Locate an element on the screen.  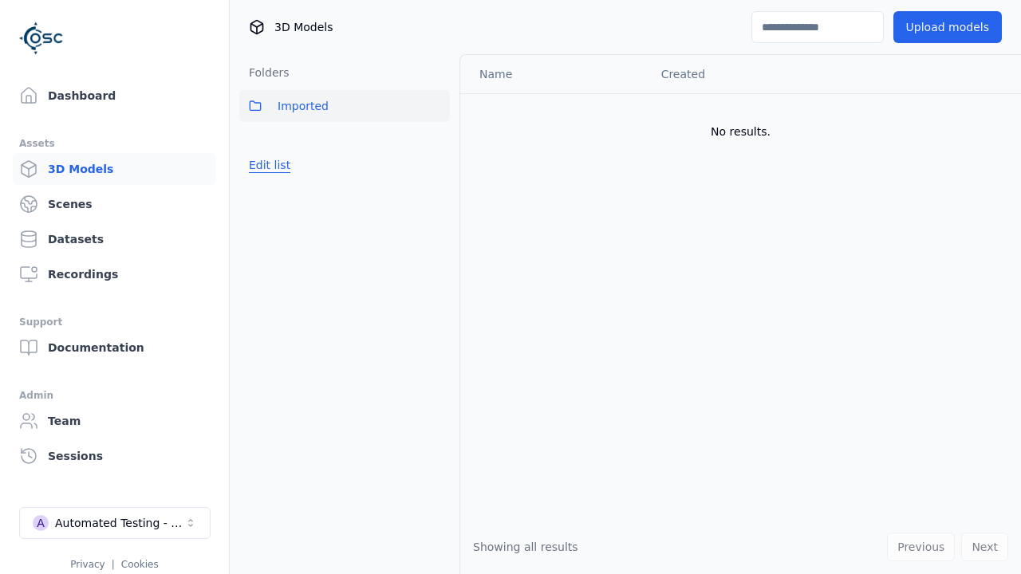
button: Imported is located at coordinates (345, 106).